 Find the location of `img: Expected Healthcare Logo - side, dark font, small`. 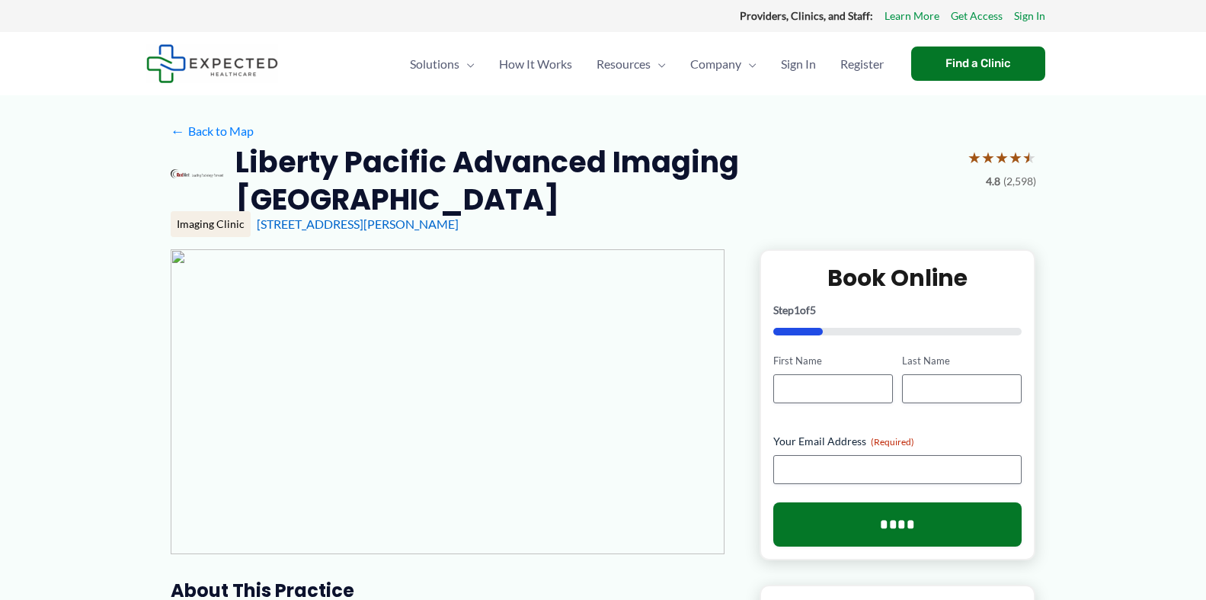

img: Expected Healthcare Logo - side, dark font, small is located at coordinates (212, 63).